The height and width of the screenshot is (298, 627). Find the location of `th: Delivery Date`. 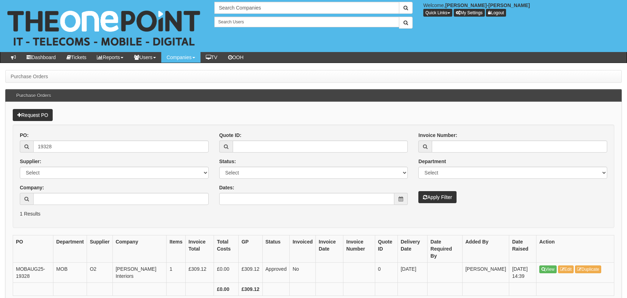

th: Delivery Date is located at coordinates (412, 248).